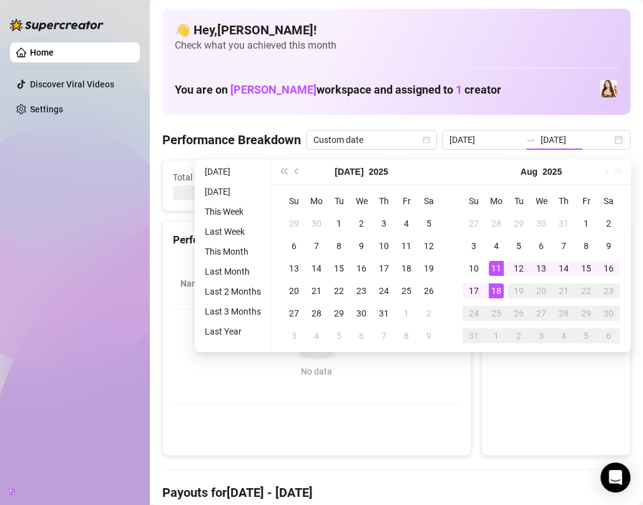 This screenshot has width=643, height=505. I want to click on span: Custom date, so click(372, 140).